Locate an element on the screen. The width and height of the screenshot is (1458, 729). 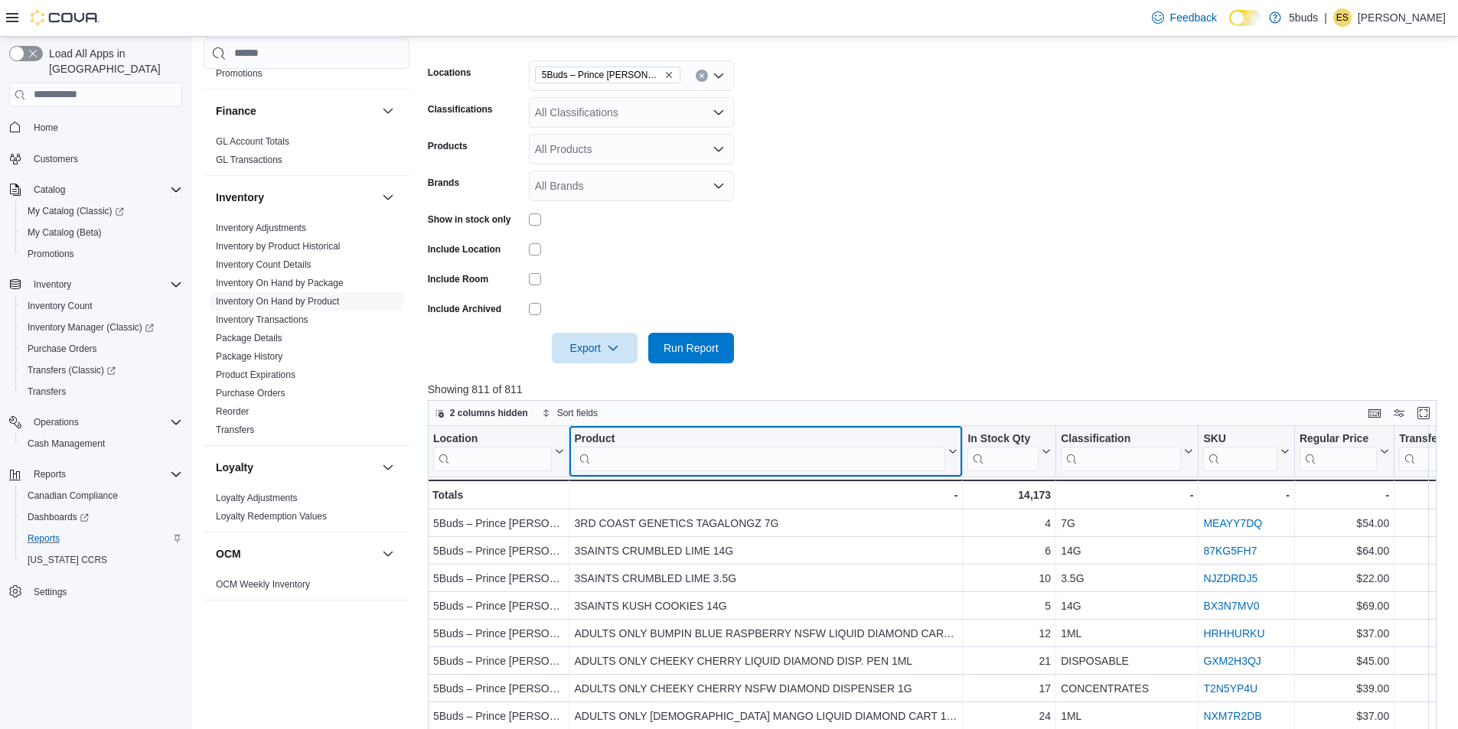
a: HRHHURKU is located at coordinates (1234, 634).